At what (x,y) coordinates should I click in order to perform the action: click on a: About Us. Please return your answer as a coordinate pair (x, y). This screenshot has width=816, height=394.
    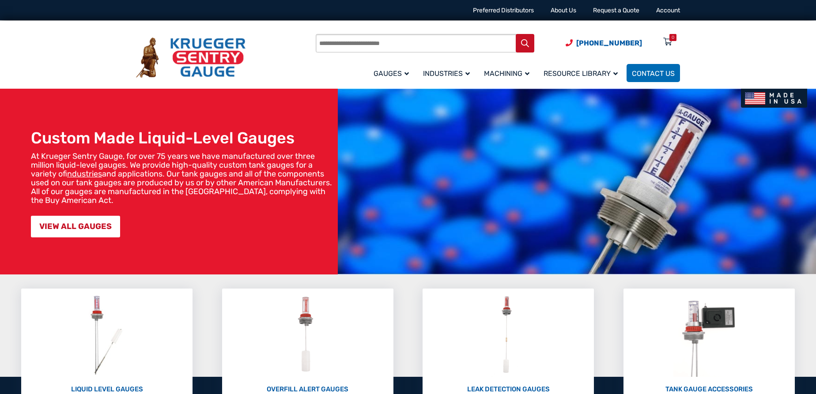
    Looking at the image, I should click on (563, 10).